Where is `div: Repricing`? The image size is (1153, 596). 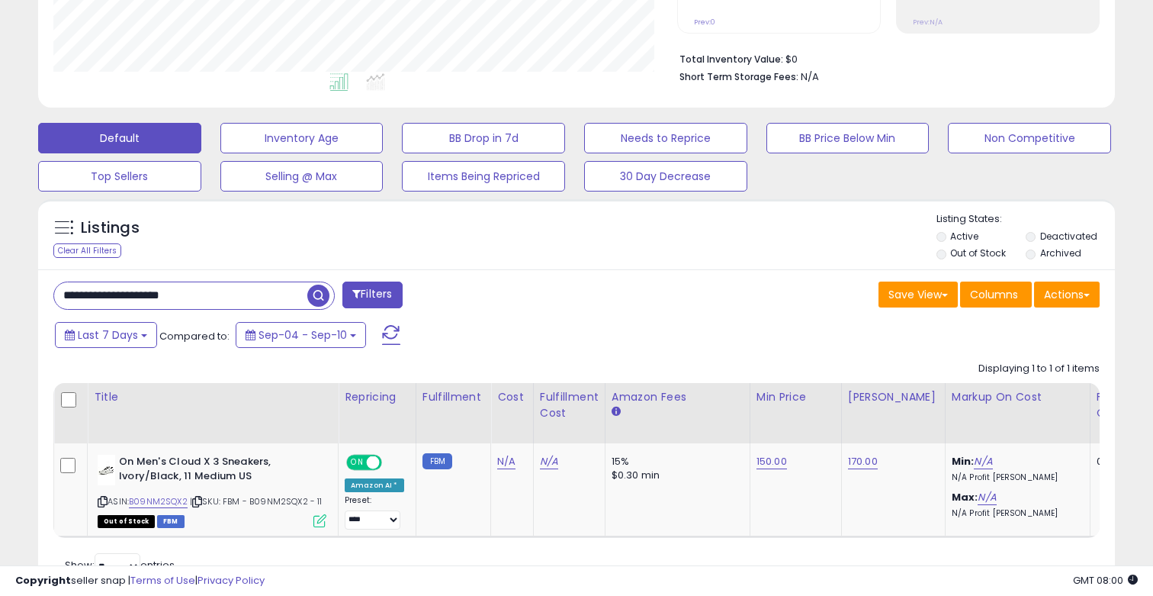
div: Repricing is located at coordinates (377, 397).